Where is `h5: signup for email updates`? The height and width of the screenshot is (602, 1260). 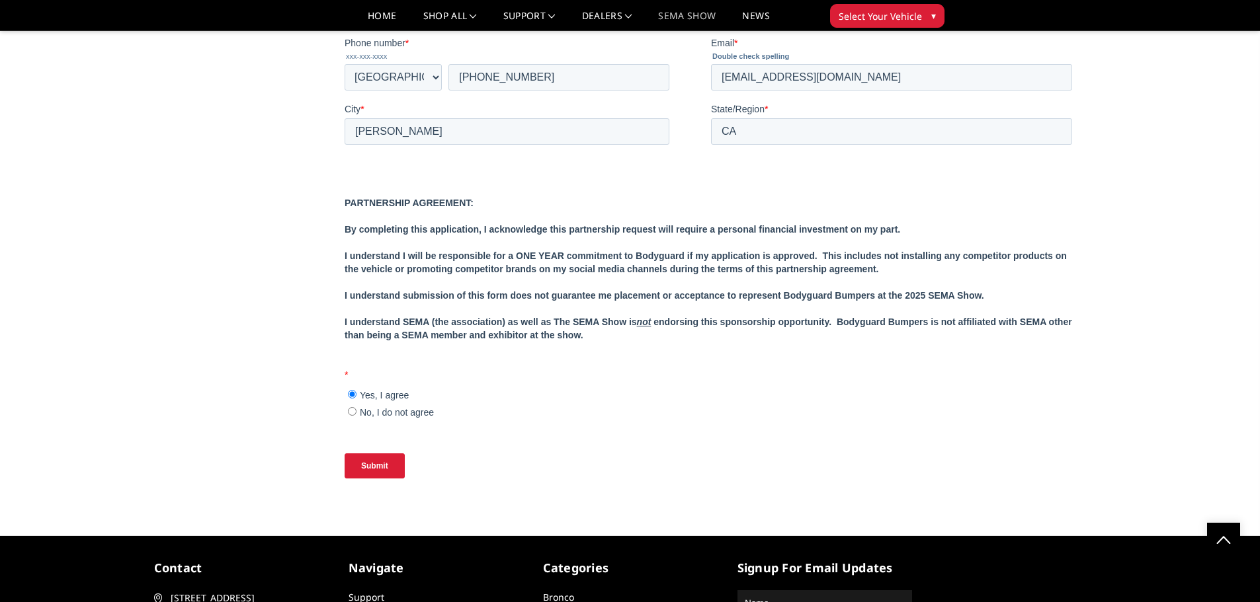 h5: signup for email updates is located at coordinates (824, 568).